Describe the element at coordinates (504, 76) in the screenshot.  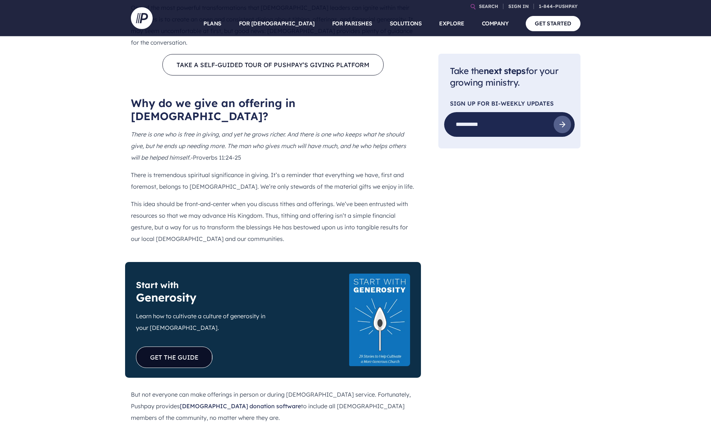
I see `span: Take the for your growing ministry.` at that location.